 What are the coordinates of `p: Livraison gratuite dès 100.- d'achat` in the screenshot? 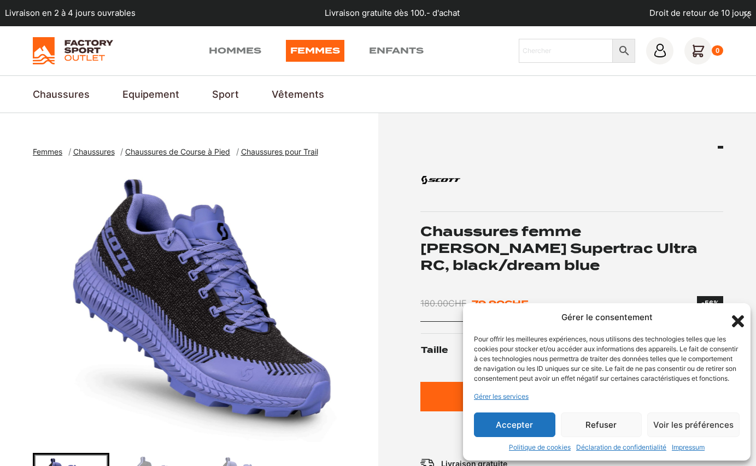 It's located at (392, 13).